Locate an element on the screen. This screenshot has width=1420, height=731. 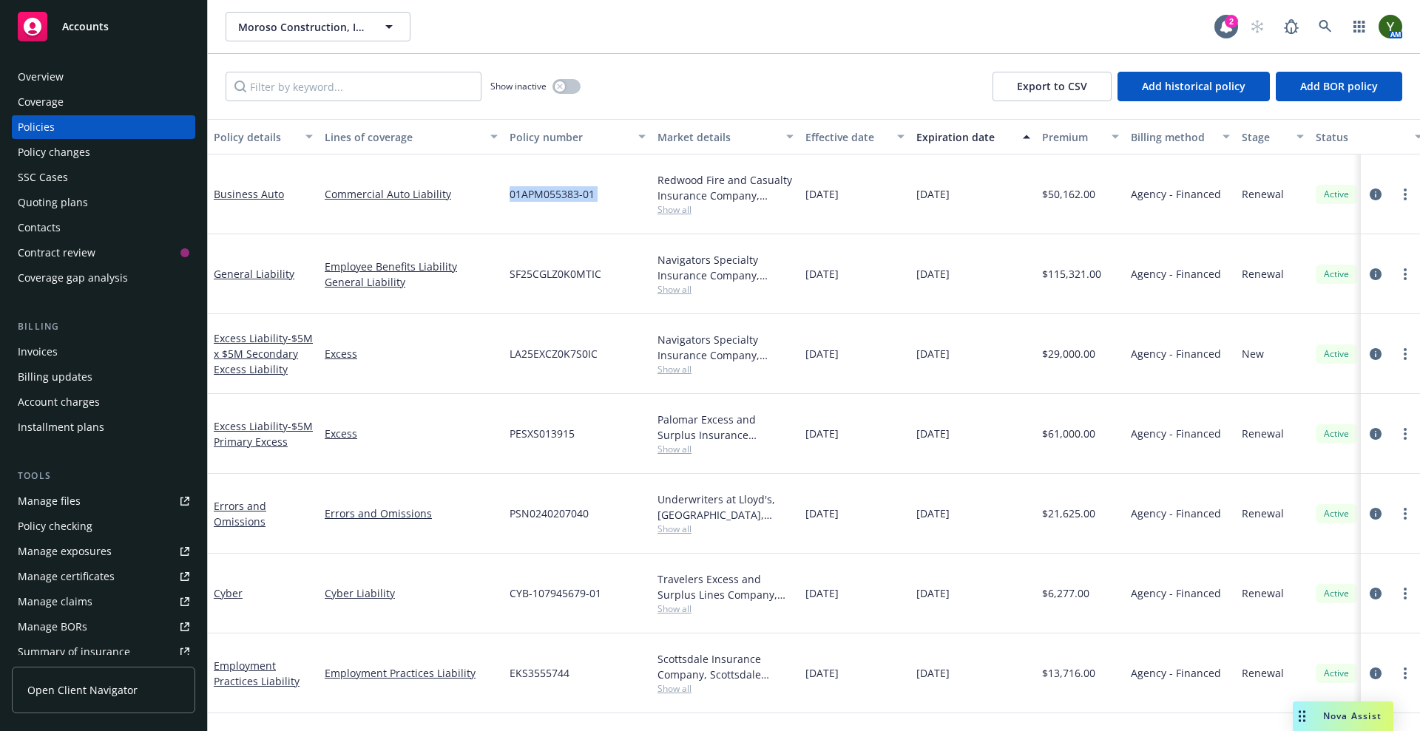
div: Lines of coverage is located at coordinates (403, 137).